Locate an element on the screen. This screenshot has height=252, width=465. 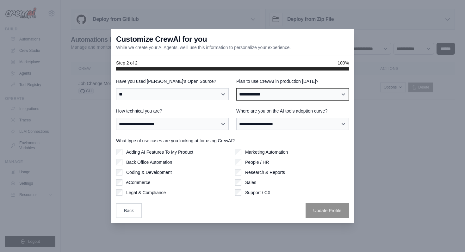
h3: Customize CrewAI for you is located at coordinates (161, 39).